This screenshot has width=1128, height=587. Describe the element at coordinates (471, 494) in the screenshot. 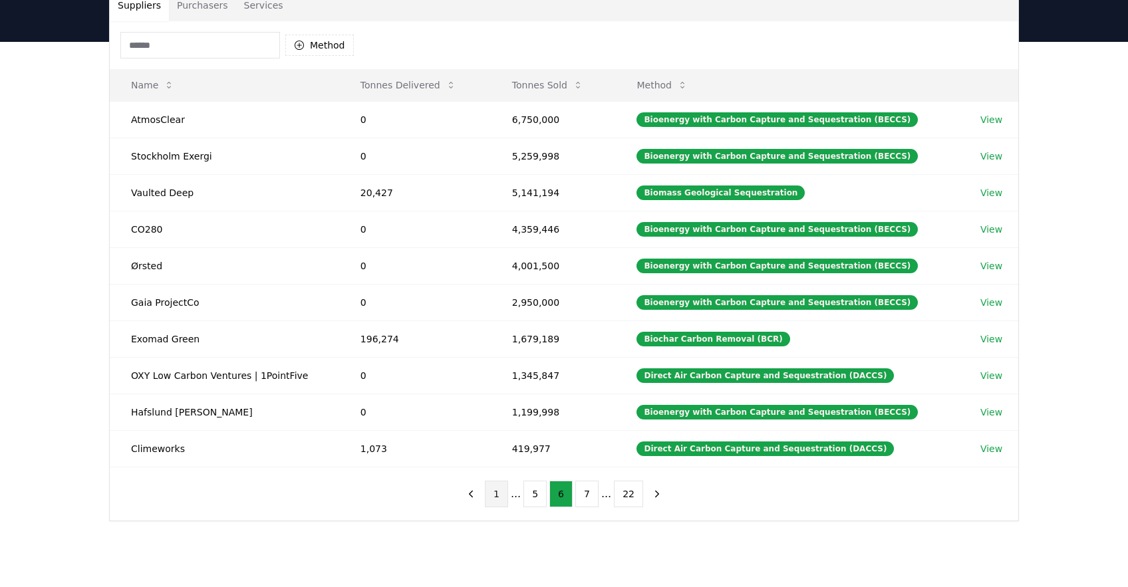

I see `button: previous page` at that location.